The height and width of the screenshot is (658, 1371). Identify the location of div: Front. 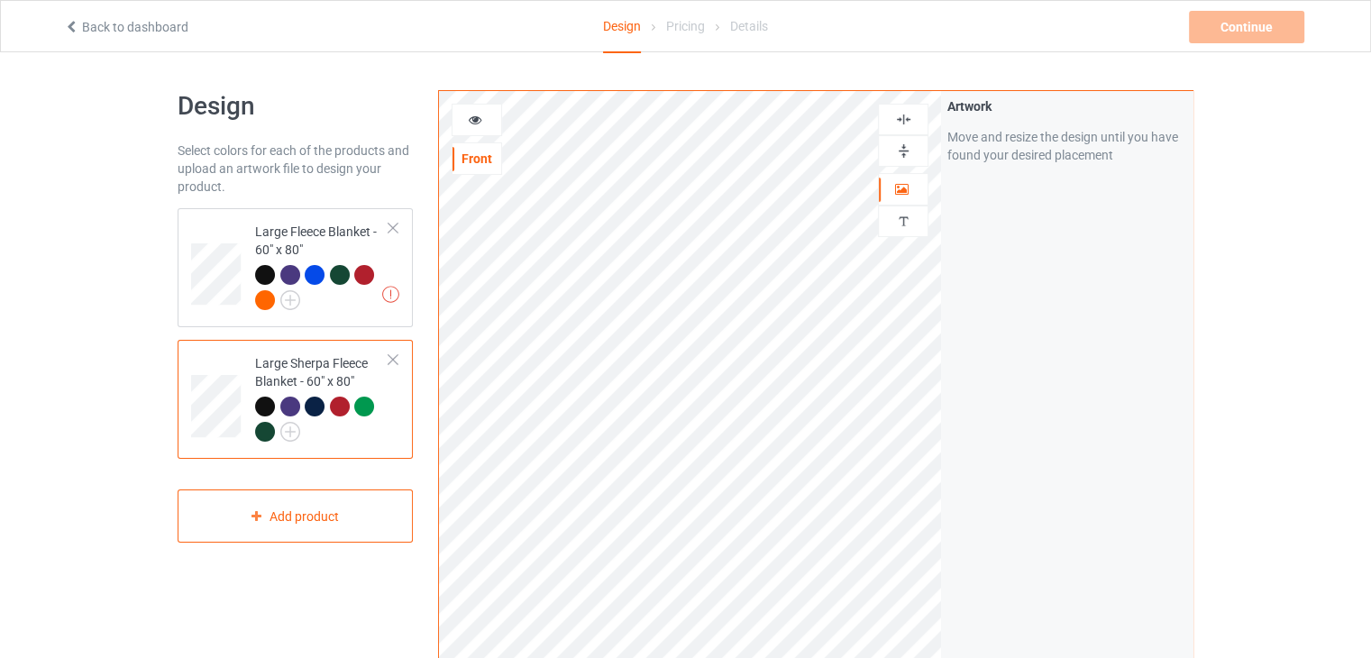
(477, 159).